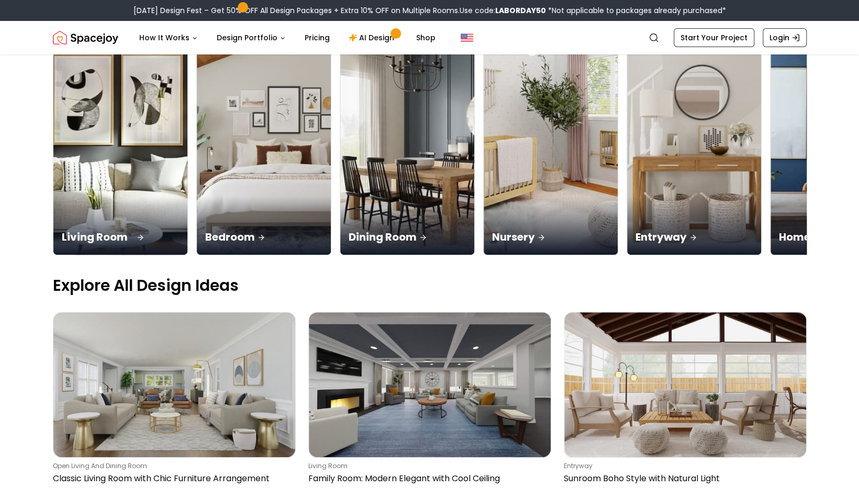 This screenshot has width=859, height=499. I want to click on a: BedroomBedroom, so click(264, 137).